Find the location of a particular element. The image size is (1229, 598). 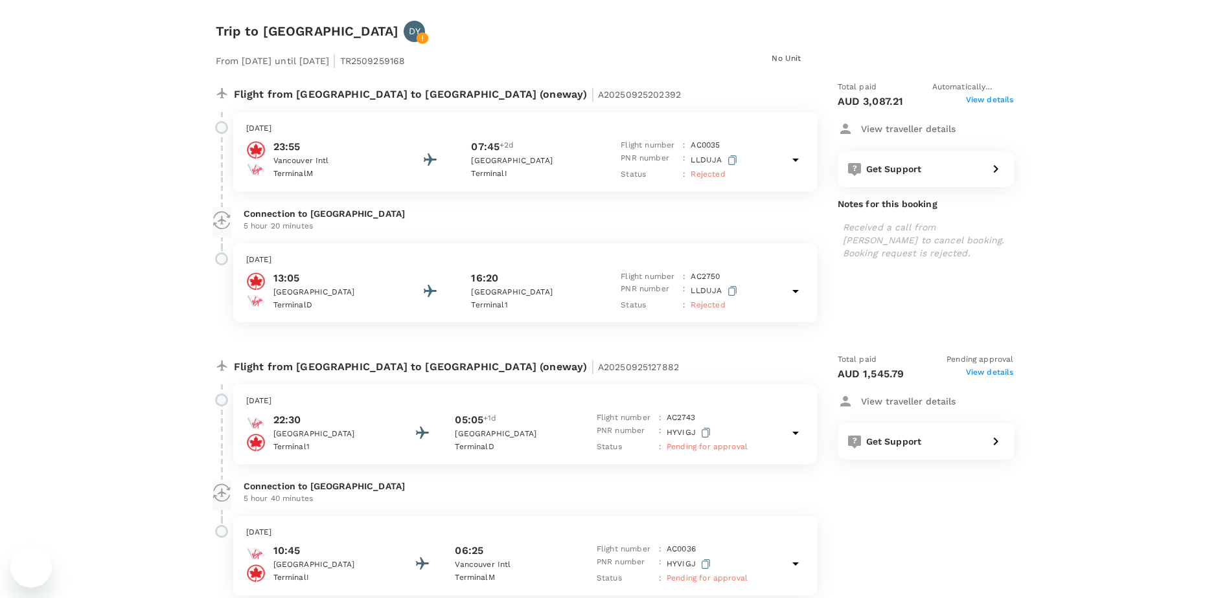

p: AC 0036 is located at coordinates (681, 550).